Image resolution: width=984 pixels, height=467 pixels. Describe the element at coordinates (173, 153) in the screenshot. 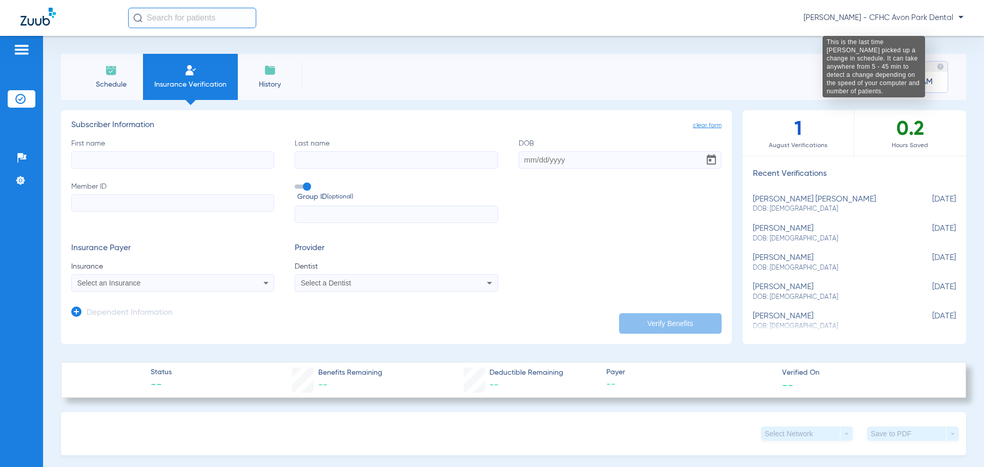

I see `label: First name` at that location.